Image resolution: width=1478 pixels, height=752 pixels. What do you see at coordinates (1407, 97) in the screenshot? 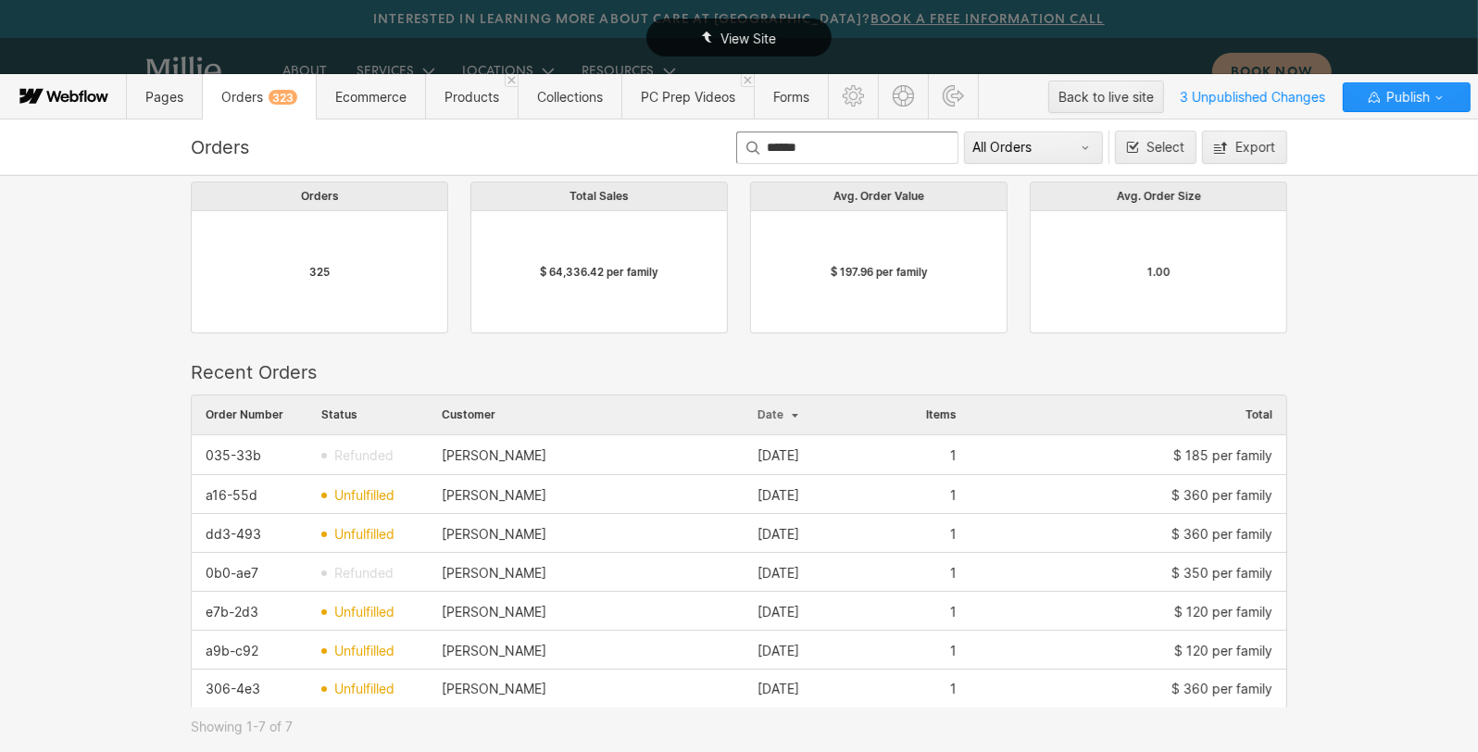
I see `button: Publish` at bounding box center [1407, 97].